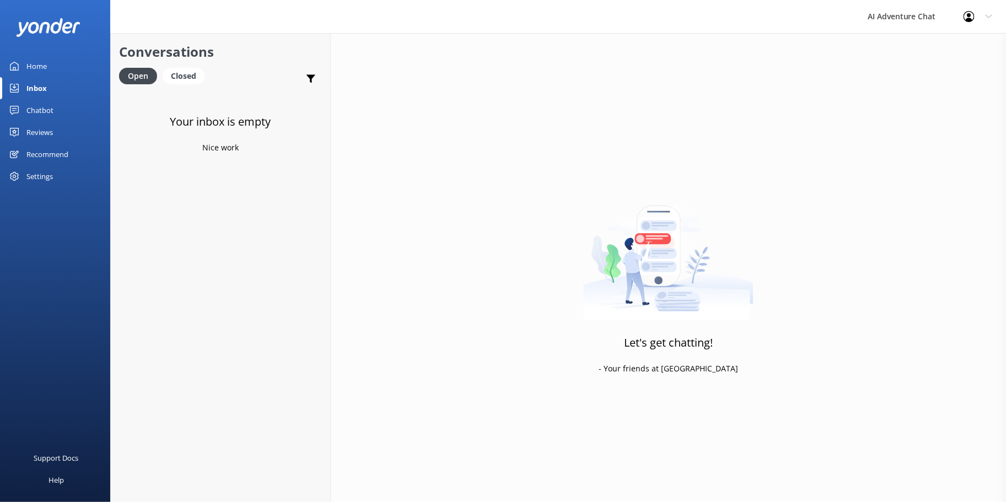  What do you see at coordinates (56, 458) in the screenshot?
I see `div: Support Docs` at bounding box center [56, 458].